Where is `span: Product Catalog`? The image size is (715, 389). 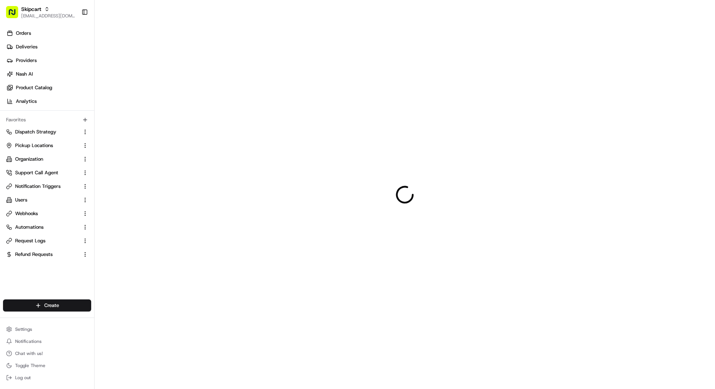 span: Product Catalog is located at coordinates (34, 88).